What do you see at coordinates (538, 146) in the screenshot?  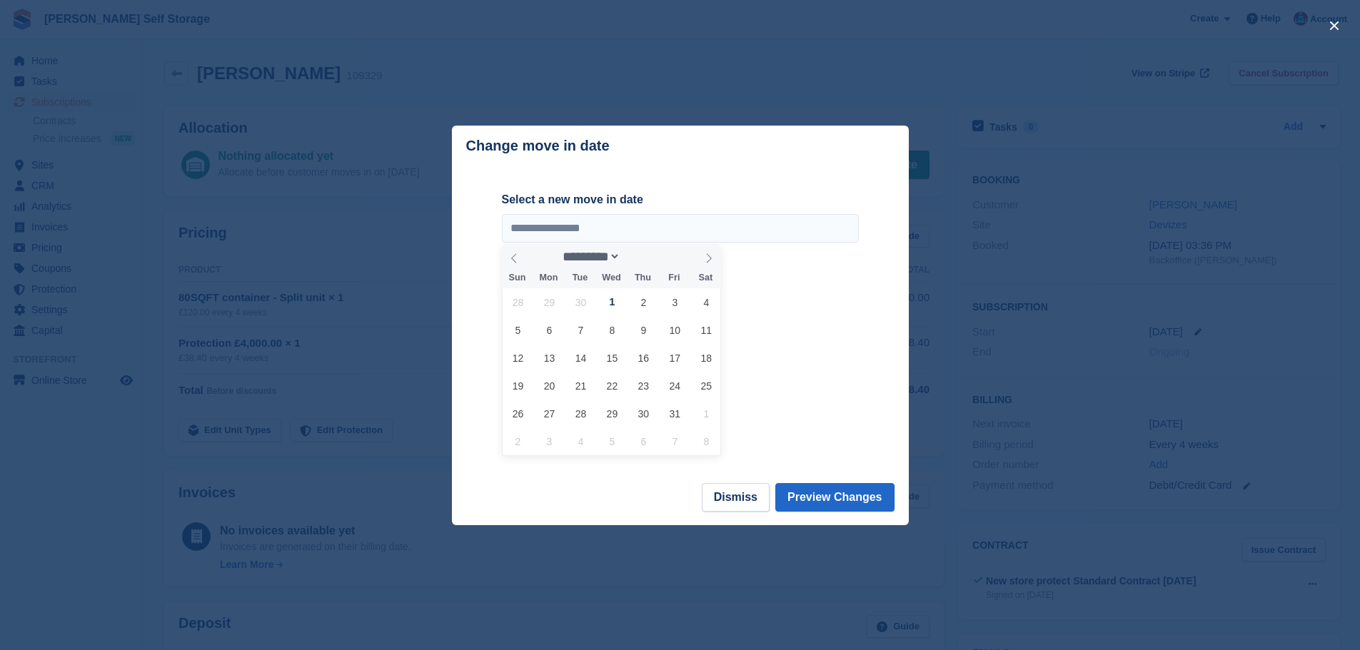 I see `p: Change move in date` at bounding box center [538, 146].